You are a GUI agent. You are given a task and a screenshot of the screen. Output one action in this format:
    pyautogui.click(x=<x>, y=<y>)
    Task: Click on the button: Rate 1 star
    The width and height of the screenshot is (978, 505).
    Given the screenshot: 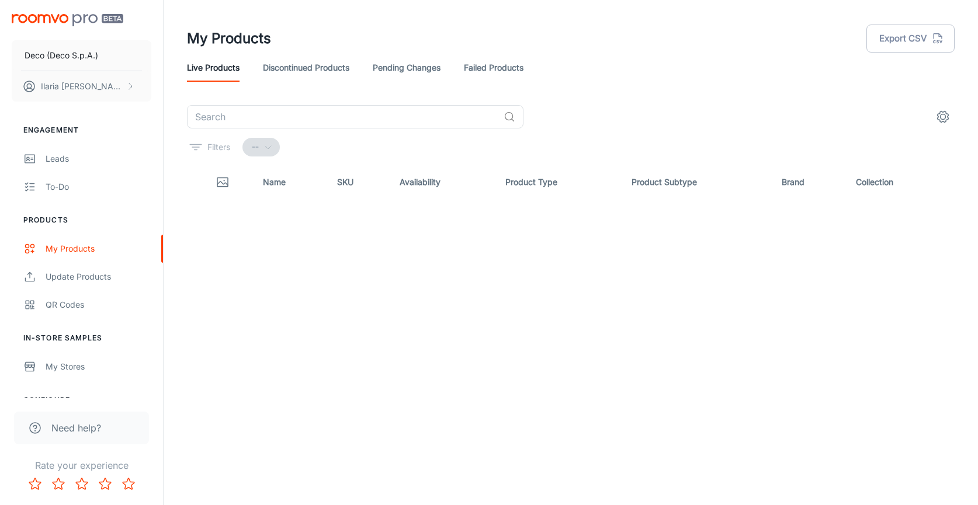 What is the action you would take?
    pyautogui.click(x=35, y=484)
    